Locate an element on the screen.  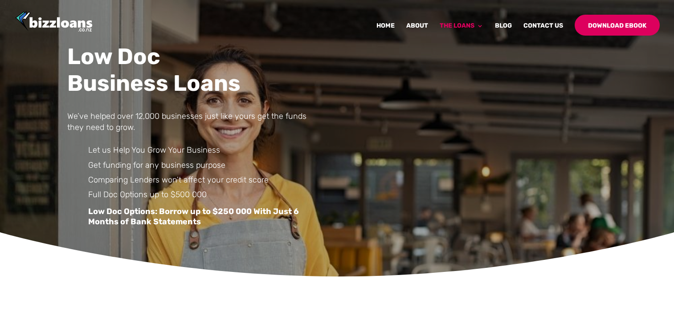
h1: Business Loans is located at coordinates (195, 85).